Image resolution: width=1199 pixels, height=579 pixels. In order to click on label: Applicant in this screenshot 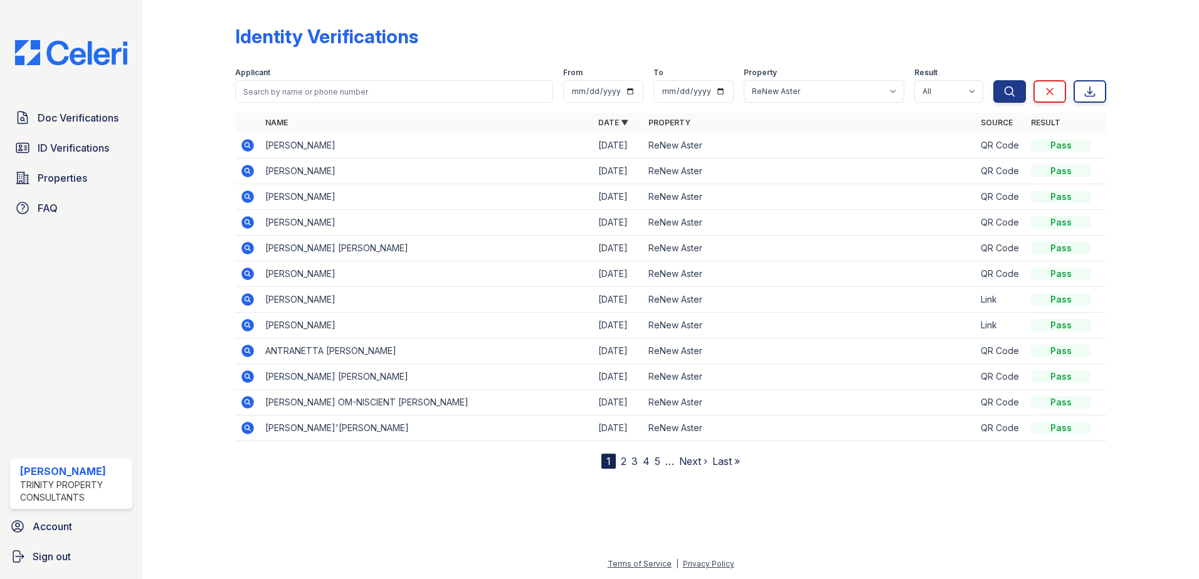, I will do `click(253, 73)`.